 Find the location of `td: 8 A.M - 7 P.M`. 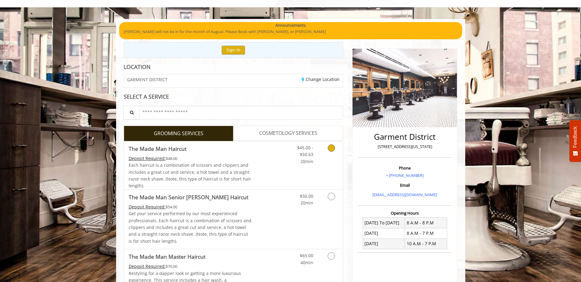

td: 8 A.M - 7 P.M is located at coordinates (426, 233).